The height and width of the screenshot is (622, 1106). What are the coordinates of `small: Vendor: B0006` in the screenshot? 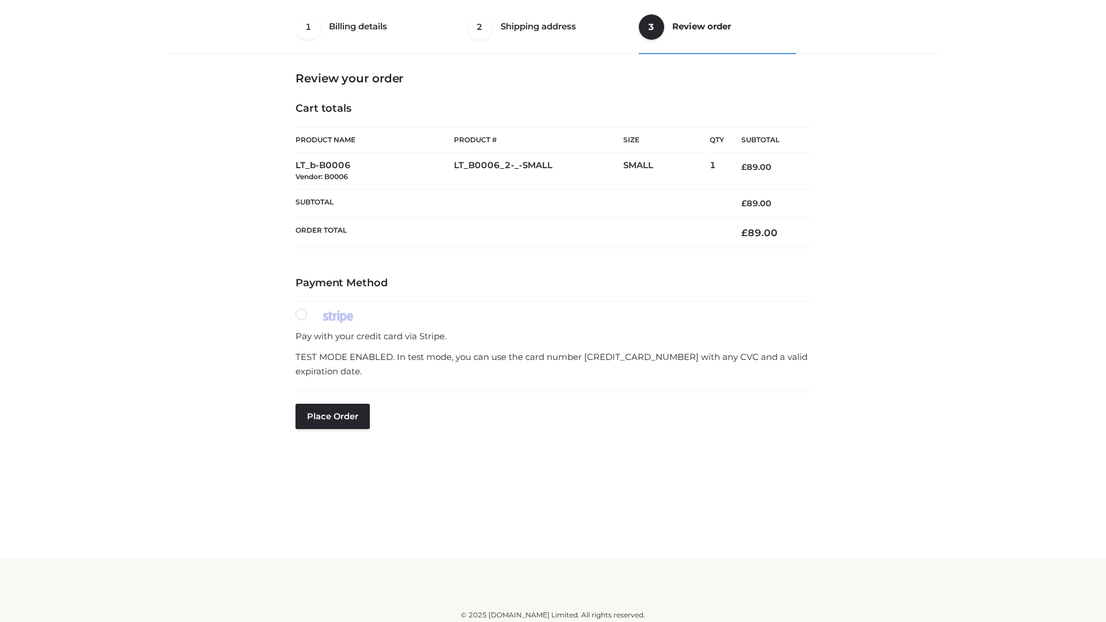 It's located at (321, 176).